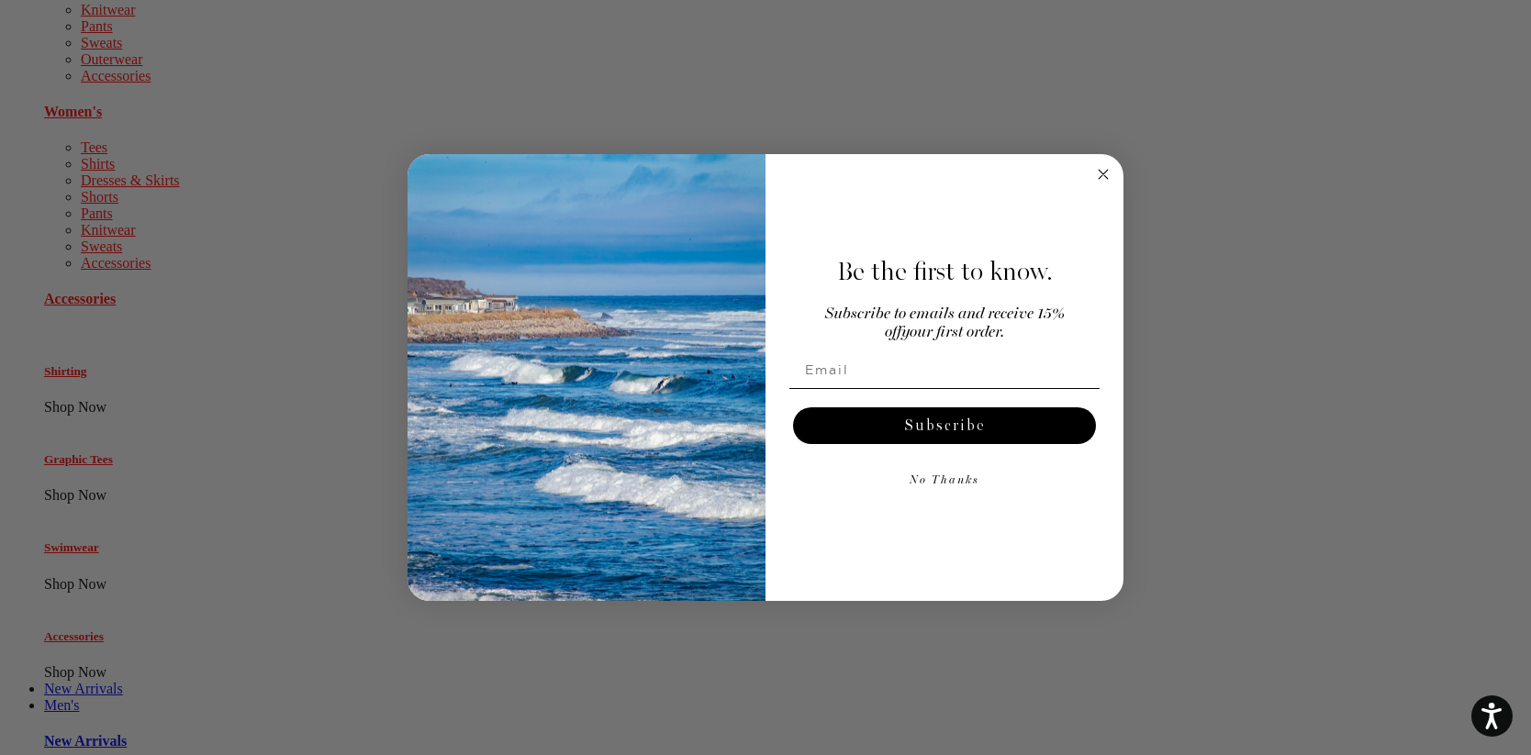 This screenshot has height=755, width=1531. I want to click on button: No Thanks, so click(944, 481).